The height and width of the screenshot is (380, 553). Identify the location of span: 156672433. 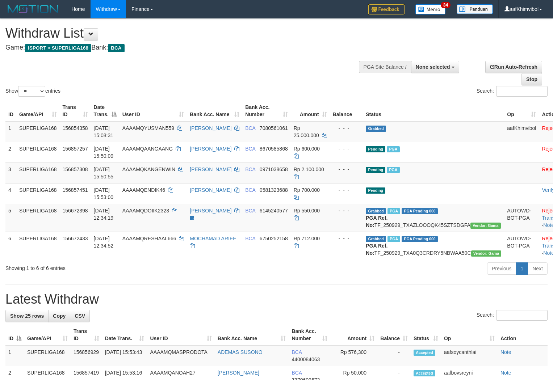
(75, 239).